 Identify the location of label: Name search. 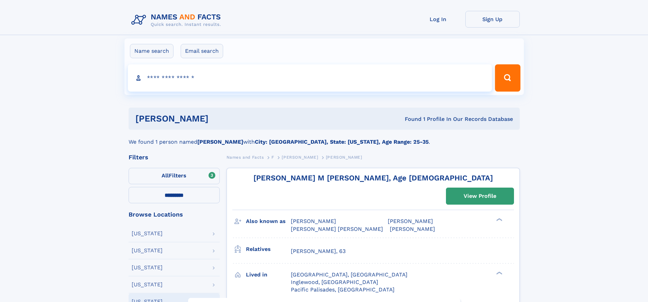
(152, 51).